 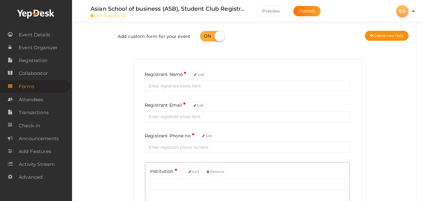 I want to click on span: Advanced, so click(x=31, y=177).